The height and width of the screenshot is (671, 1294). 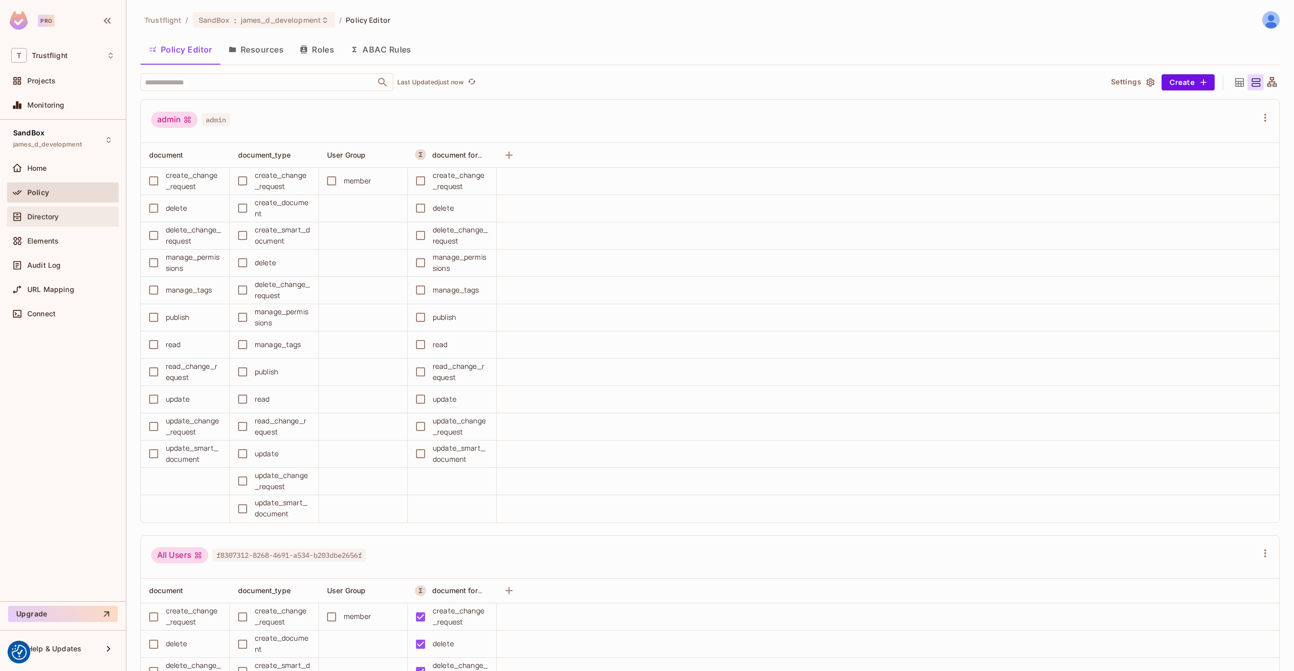 I want to click on span: Directory, so click(x=43, y=217).